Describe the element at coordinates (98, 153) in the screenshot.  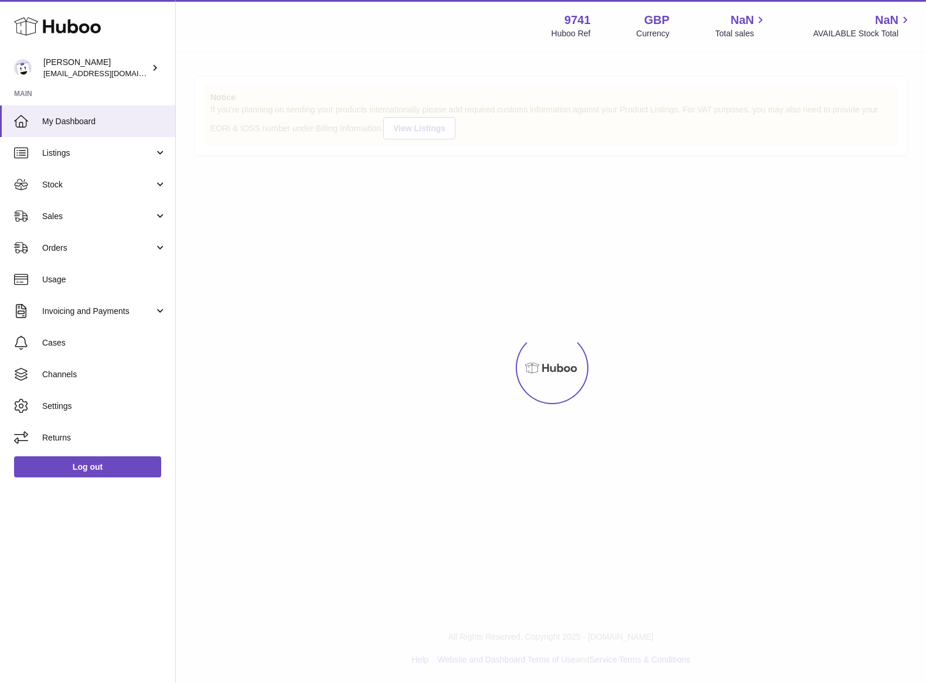
I see `span: Listings` at that location.